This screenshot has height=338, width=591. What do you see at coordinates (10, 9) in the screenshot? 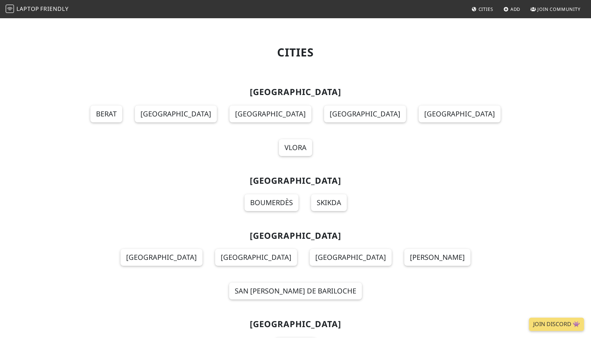
I see `img: LaptopFriendly` at bounding box center [10, 9].